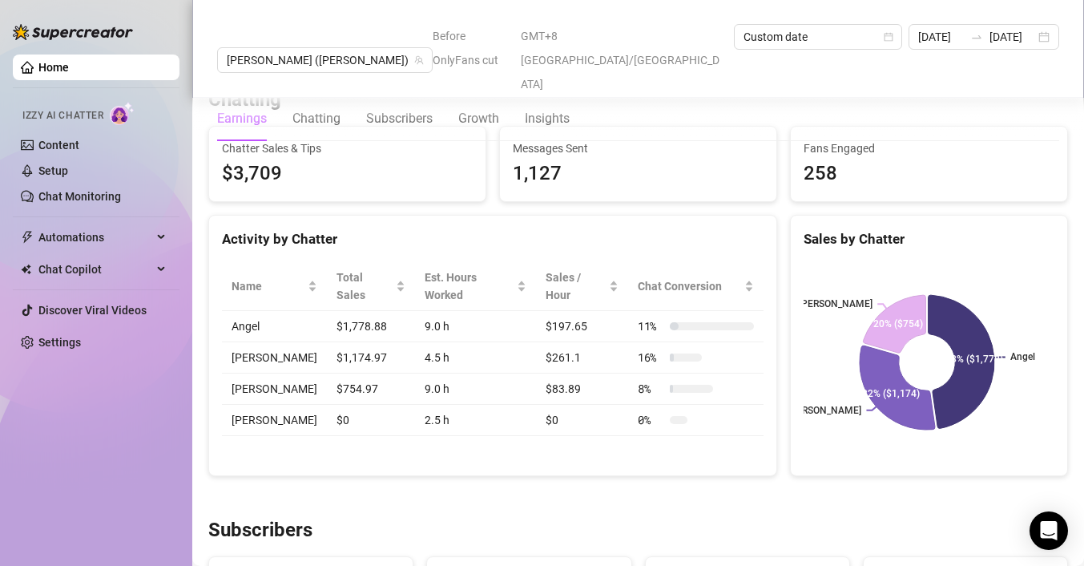  Describe the element at coordinates (95, 269) in the screenshot. I see `span: Chat Copilot` at that location.